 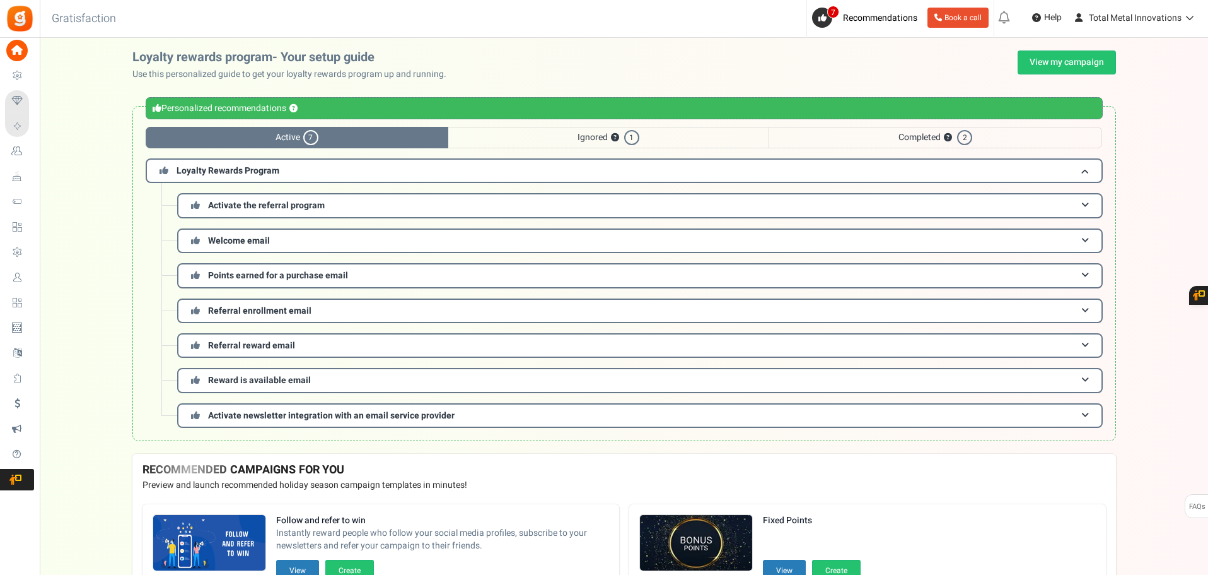 I want to click on h4: RECOMMENDED CAMPAIGNS FOR YOU, so click(x=624, y=470).